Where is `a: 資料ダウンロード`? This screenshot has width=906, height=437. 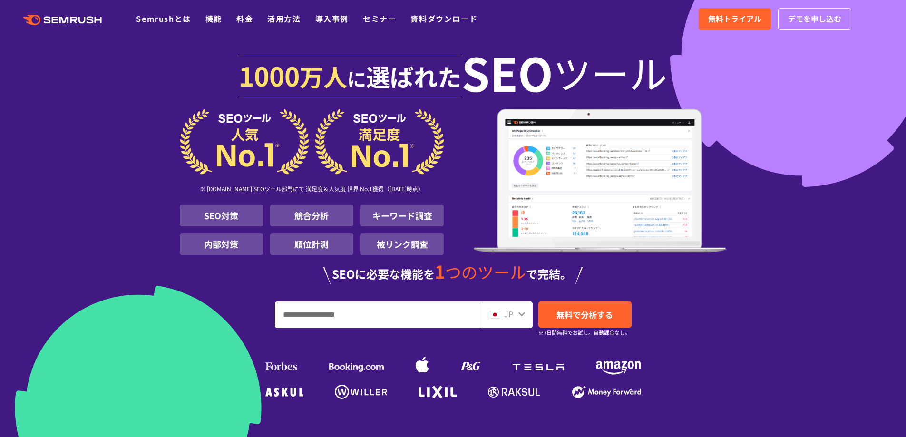
a: 資料ダウンロード is located at coordinates (444, 19).